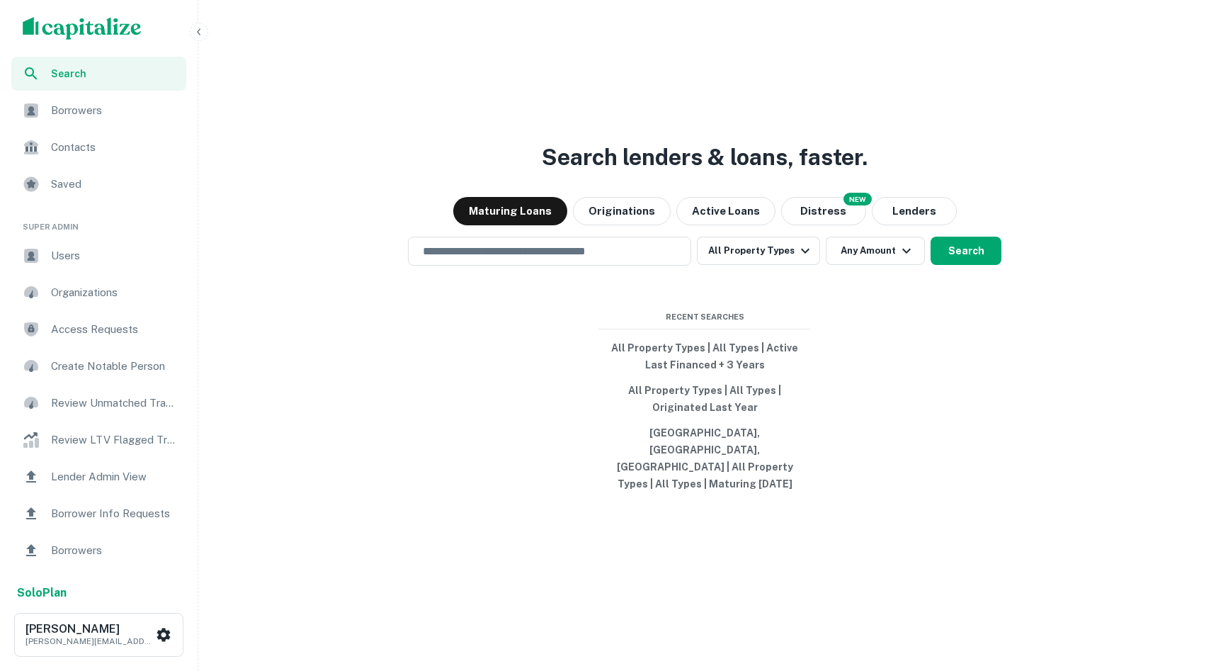  I want to click on button: Search, so click(966, 251).